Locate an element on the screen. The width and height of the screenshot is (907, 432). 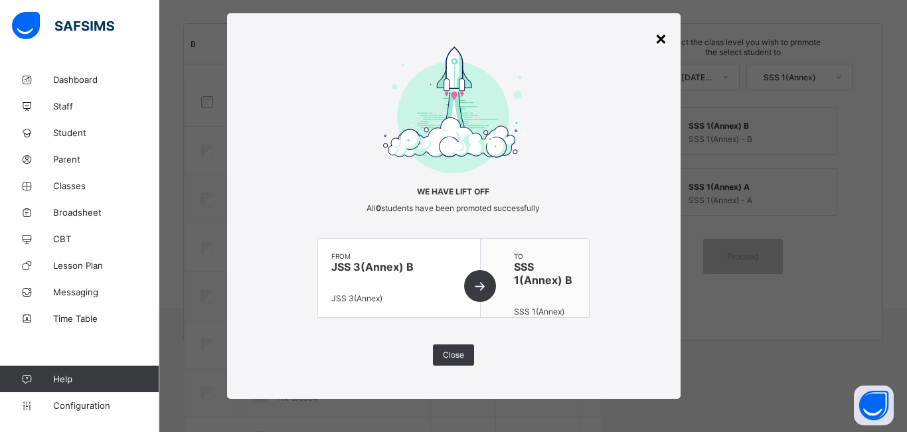
span: We have lift off is located at coordinates (454, 191).